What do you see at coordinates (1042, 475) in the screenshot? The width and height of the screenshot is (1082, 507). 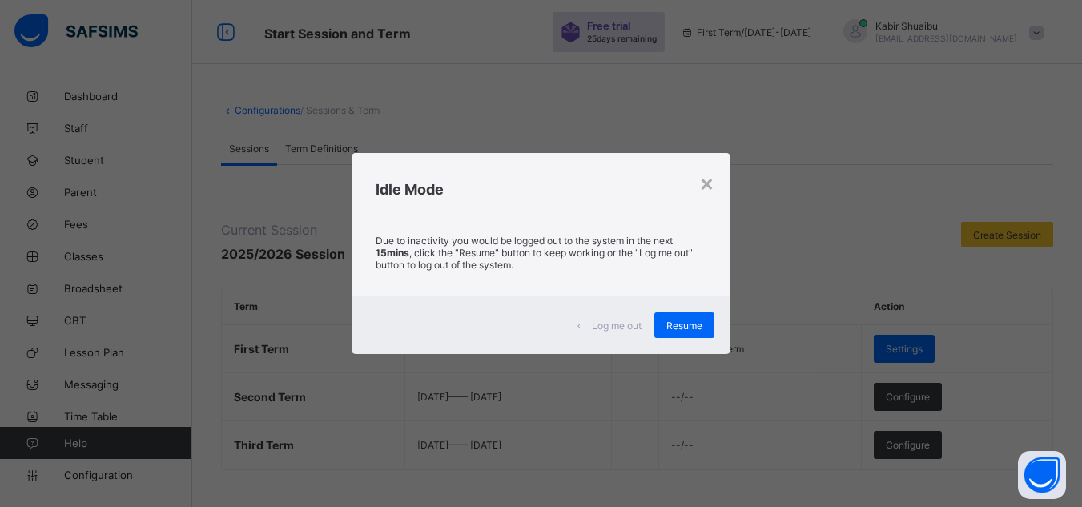 I see `button: Open asap` at bounding box center [1042, 475].